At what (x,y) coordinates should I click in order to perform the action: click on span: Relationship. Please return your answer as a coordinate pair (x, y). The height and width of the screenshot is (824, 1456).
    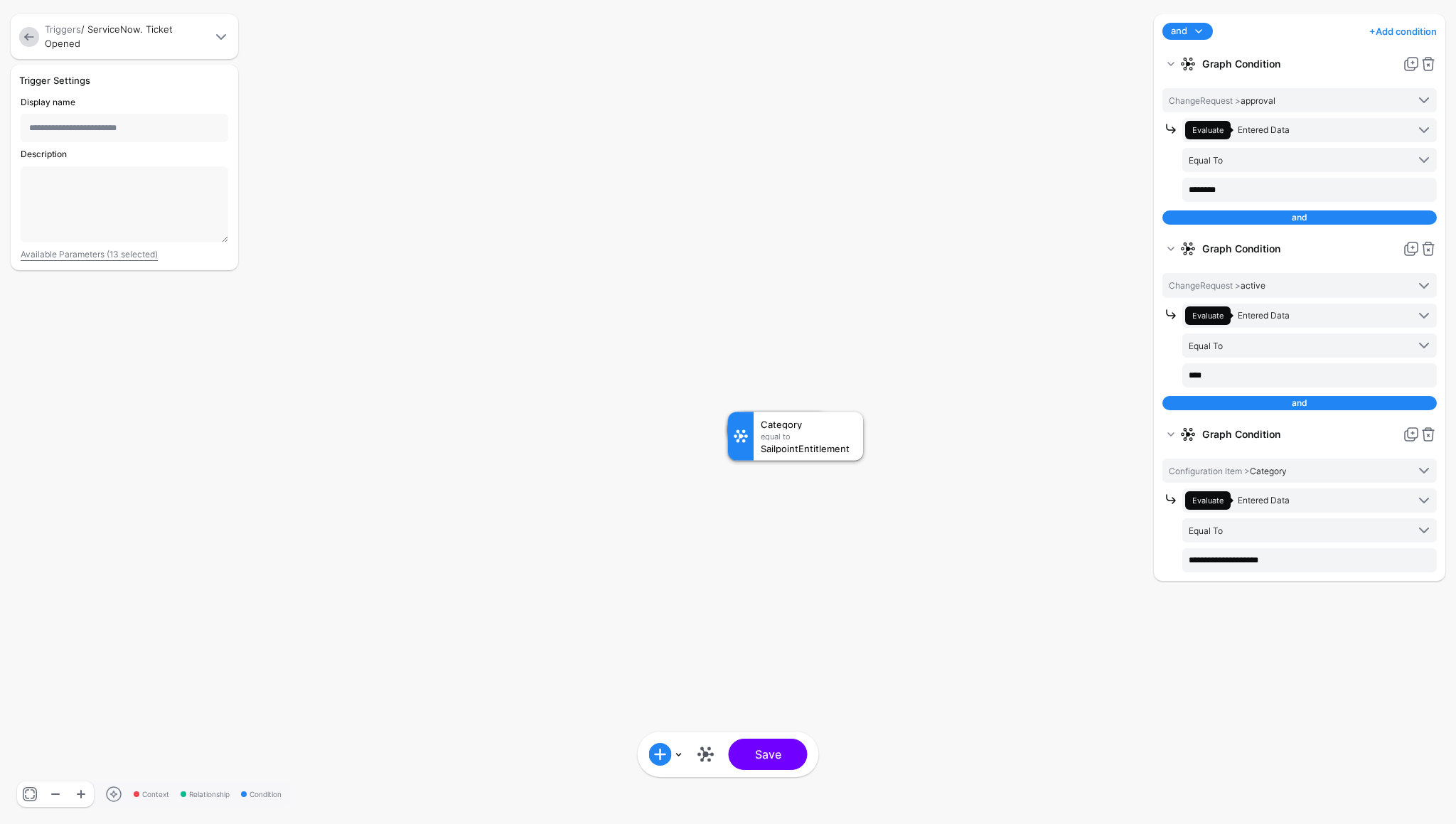
    Looking at the image, I should click on (205, 794).